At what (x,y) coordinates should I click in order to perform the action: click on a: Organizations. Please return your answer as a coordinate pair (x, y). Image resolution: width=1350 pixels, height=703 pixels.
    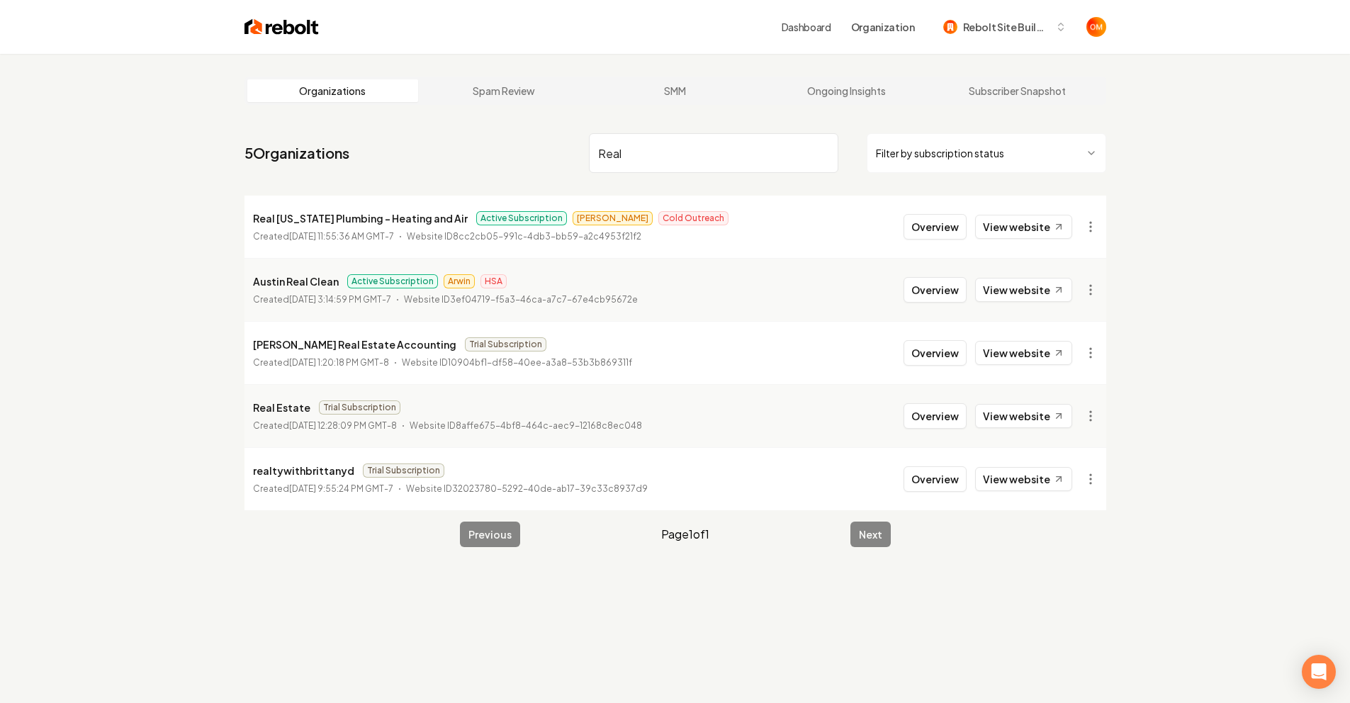
    Looking at the image, I should click on (333, 91).